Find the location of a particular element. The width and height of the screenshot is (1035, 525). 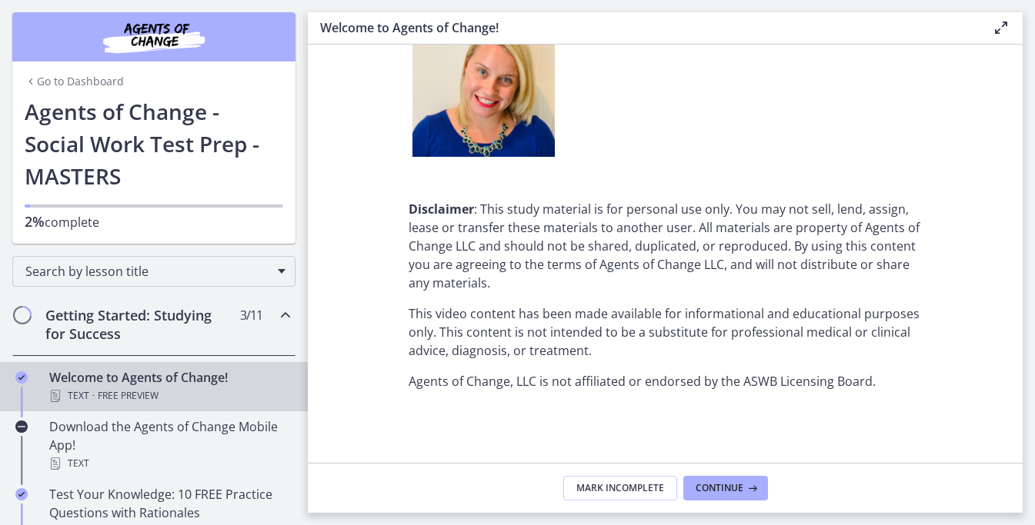

button: Continue is located at coordinates (725, 489).